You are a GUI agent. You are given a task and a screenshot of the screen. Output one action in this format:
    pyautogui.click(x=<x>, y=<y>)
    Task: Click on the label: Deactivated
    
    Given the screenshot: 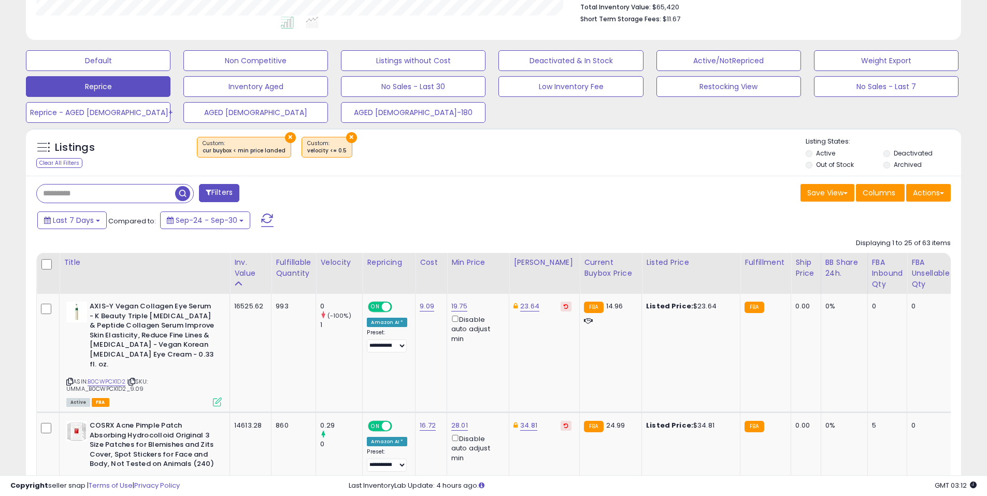 What is the action you would take?
    pyautogui.click(x=913, y=153)
    